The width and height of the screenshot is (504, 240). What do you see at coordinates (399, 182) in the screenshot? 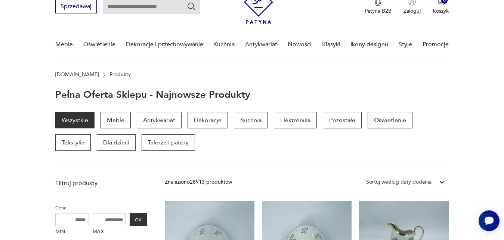
I see `div: Sortuj według daty dodania` at bounding box center [399, 182].